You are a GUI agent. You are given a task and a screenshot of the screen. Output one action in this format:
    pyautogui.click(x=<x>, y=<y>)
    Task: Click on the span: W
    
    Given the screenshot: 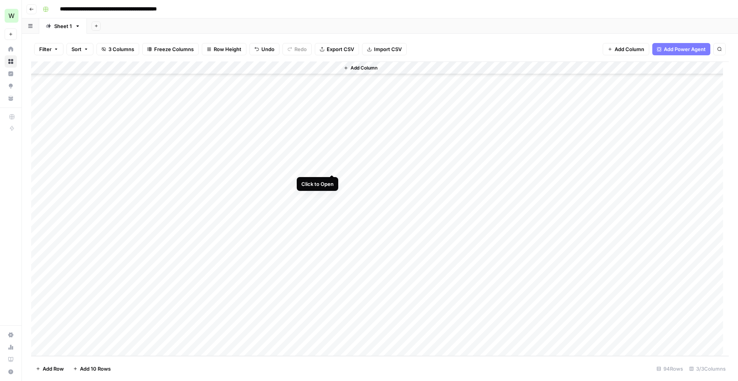 What is the action you would take?
    pyautogui.click(x=12, y=16)
    